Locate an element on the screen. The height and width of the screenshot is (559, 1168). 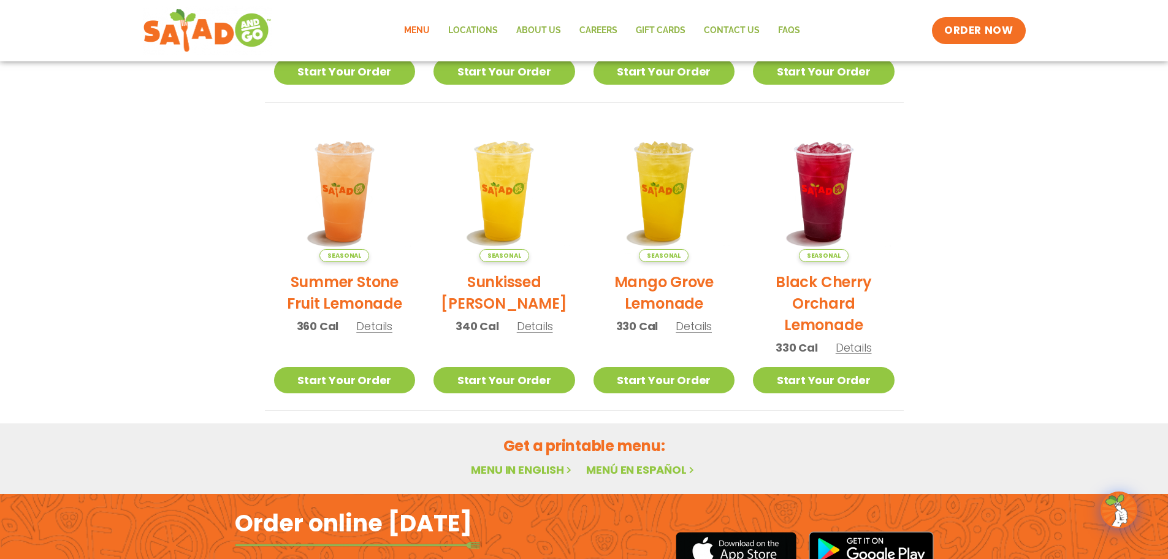
a: GIFT CARDS is located at coordinates (660, 31).